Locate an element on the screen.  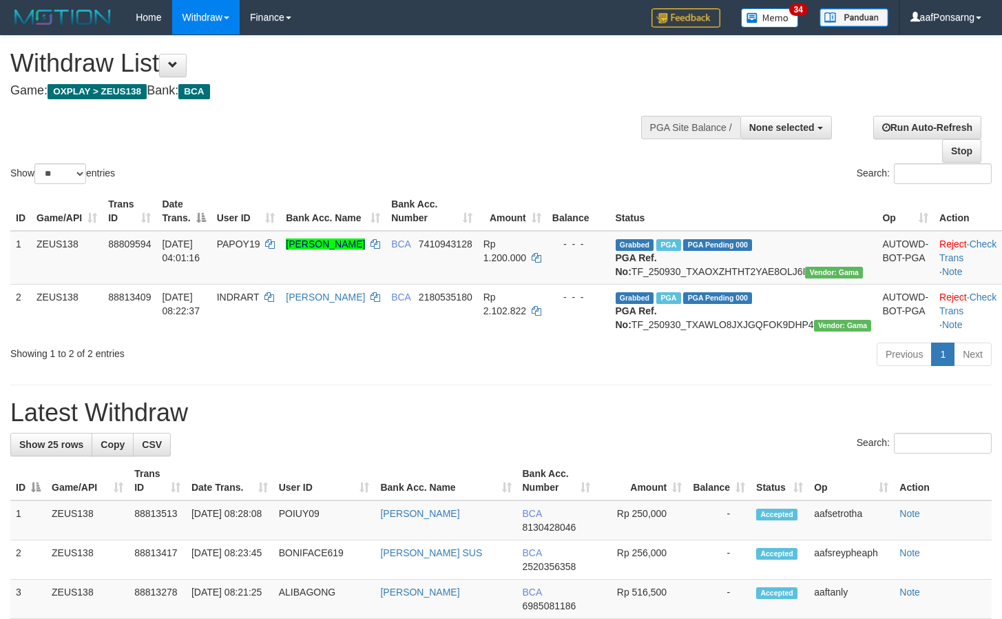
td: 2 is located at coordinates (21, 310).